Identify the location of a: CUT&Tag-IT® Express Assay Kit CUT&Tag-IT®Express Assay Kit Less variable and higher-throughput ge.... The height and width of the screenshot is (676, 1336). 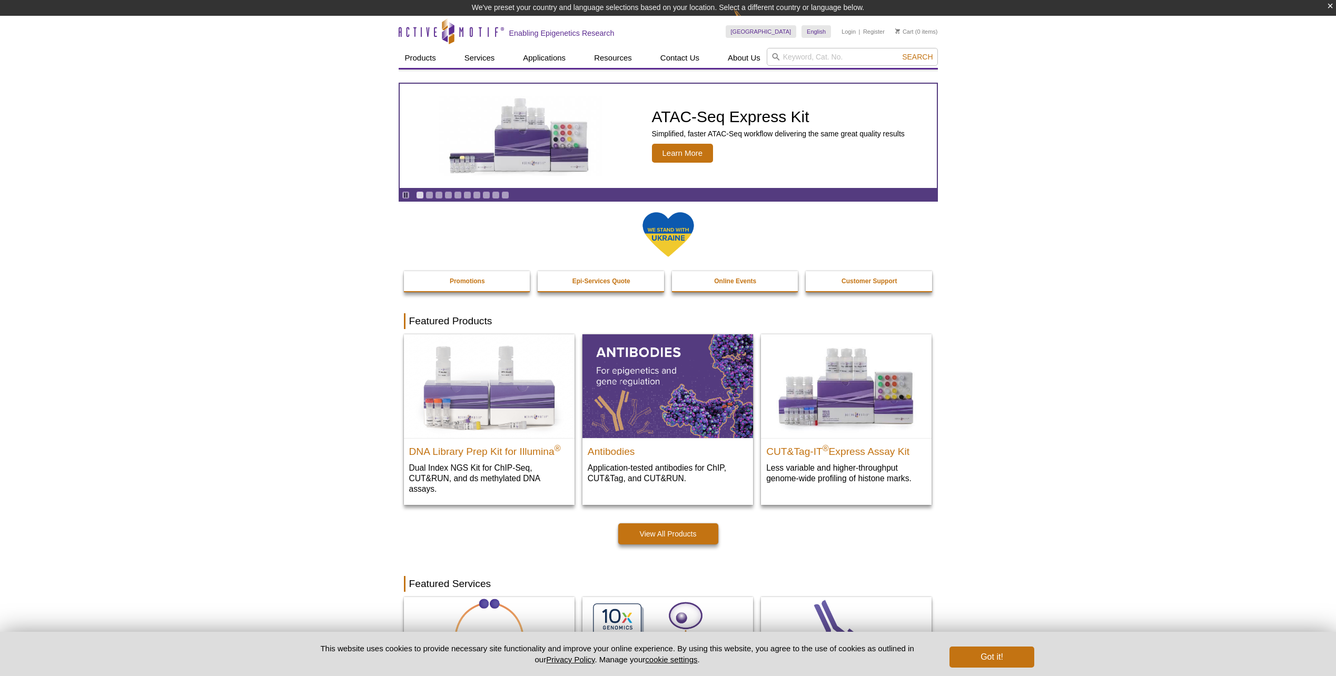
(847, 414).